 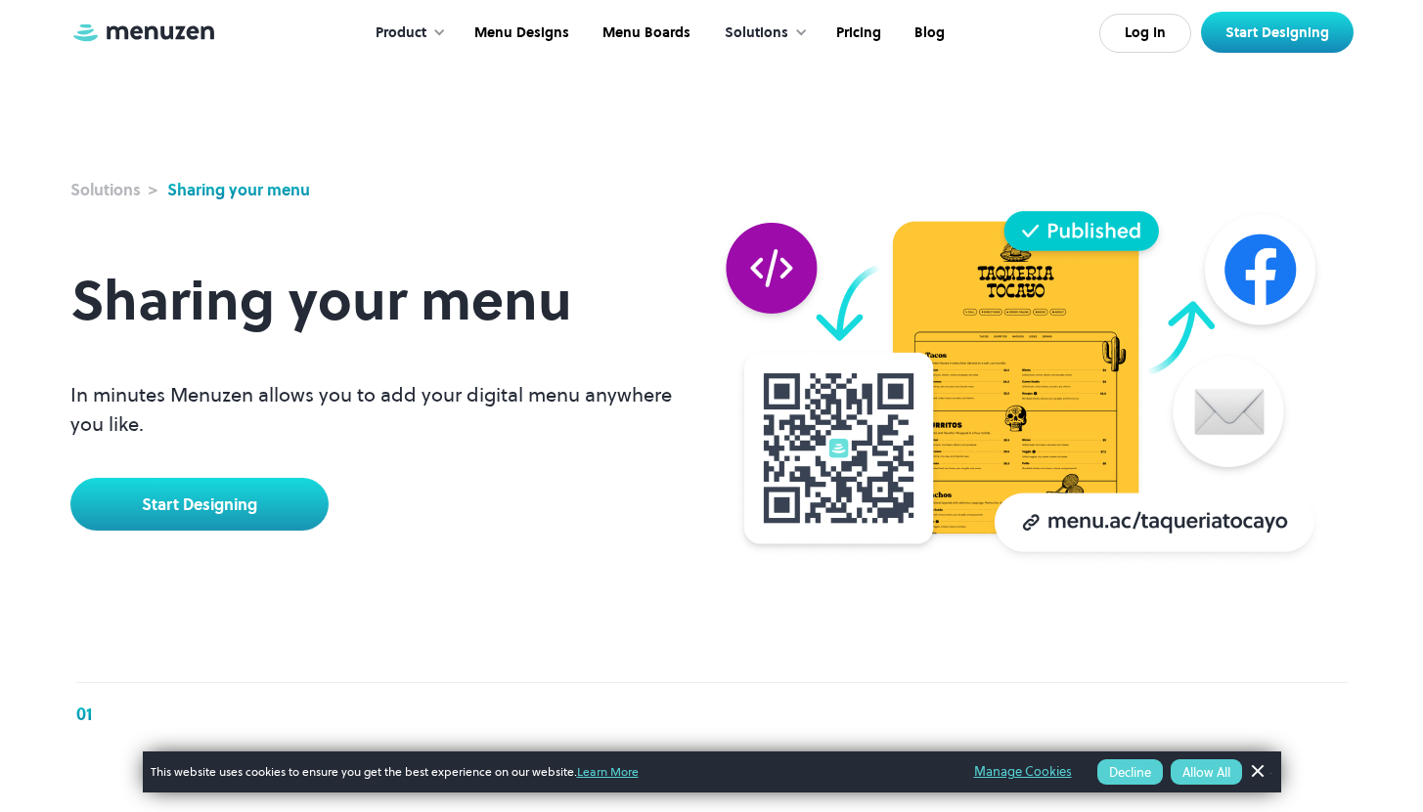 I want to click on a: Menu Boards, so click(x=644, y=33).